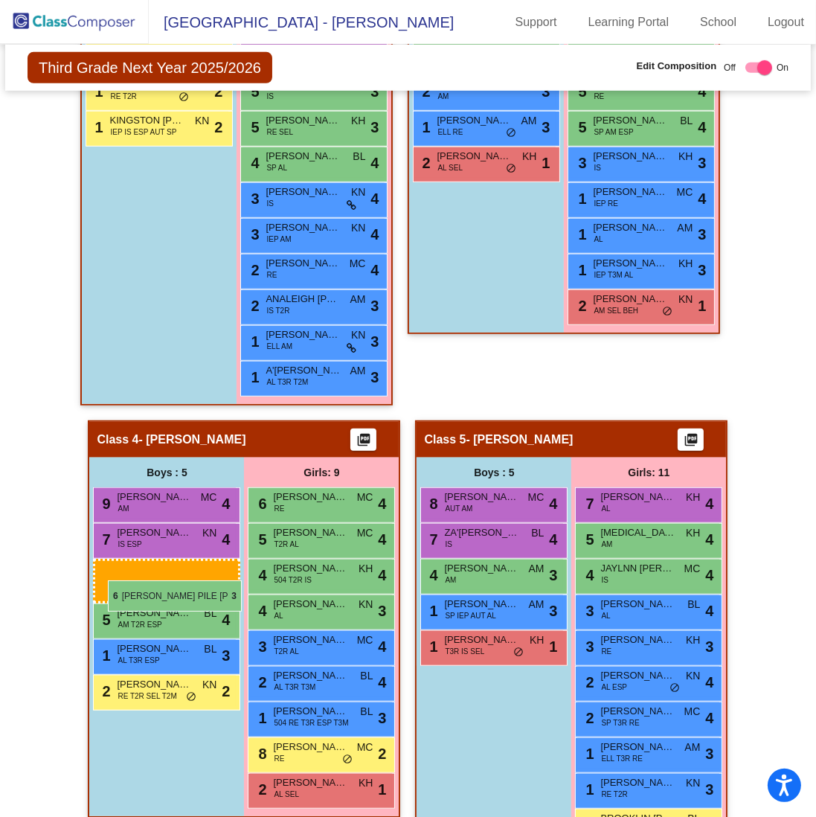  Describe the element at coordinates (588, 504) in the screenshot. I see `span: 7` at that location.